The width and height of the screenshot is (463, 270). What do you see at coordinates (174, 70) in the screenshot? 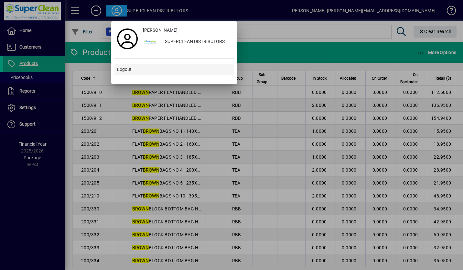
I see `button: Logout` at bounding box center [174, 70].